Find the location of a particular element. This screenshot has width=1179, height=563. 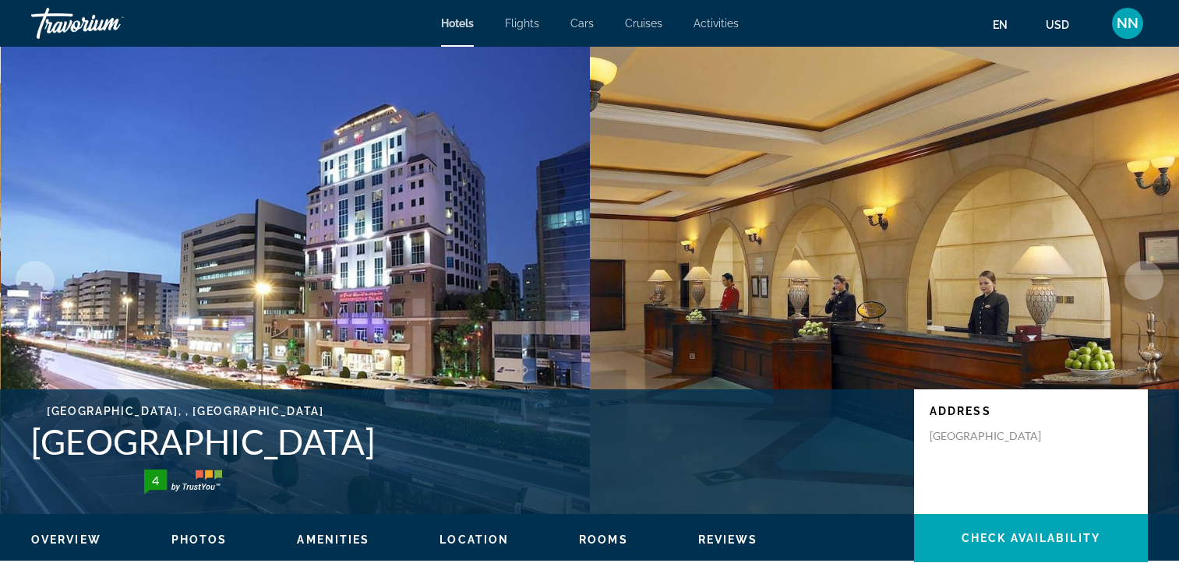

a: Cars is located at coordinates (582, 23).